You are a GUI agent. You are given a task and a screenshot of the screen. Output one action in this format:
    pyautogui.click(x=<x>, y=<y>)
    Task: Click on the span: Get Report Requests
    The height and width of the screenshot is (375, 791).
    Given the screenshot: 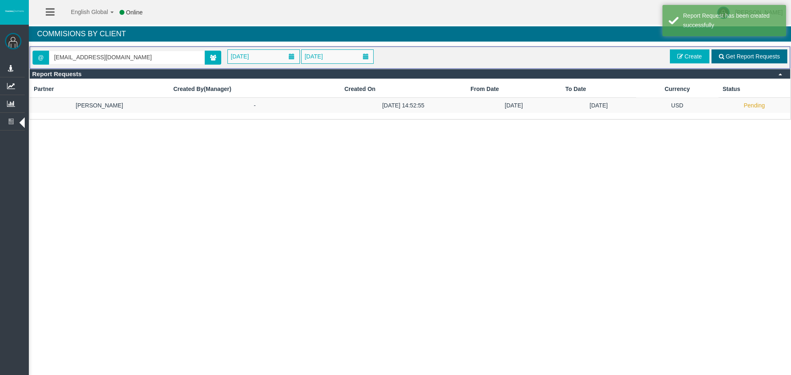 What is the action you would take?
    pyautogui.click(x=753, y=56)
    